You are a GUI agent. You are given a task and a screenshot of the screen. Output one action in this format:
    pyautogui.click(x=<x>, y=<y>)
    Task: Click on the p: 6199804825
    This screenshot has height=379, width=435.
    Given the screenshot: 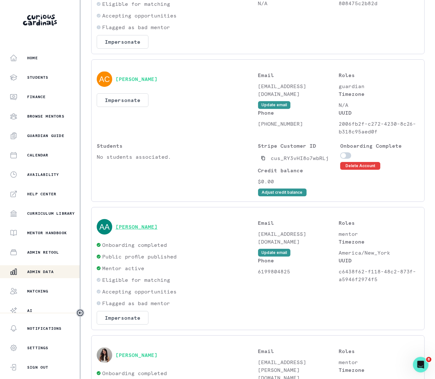 What is the action you would take?
    pyautogui.click(x=298, y=271)
    